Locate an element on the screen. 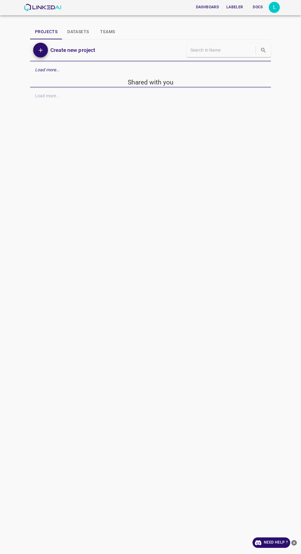 The image size is (301, 554). button: search is located at coordinates (263, 50).